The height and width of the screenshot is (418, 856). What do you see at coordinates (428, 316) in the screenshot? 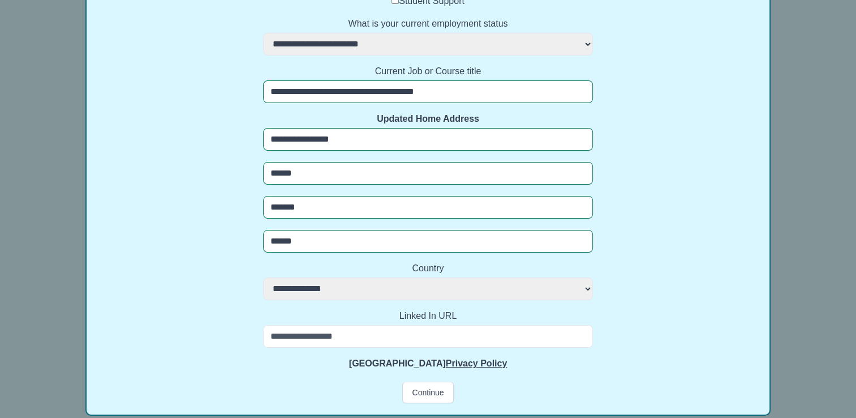
I see `label: Linked In URL` at bounding box center [428, 316].